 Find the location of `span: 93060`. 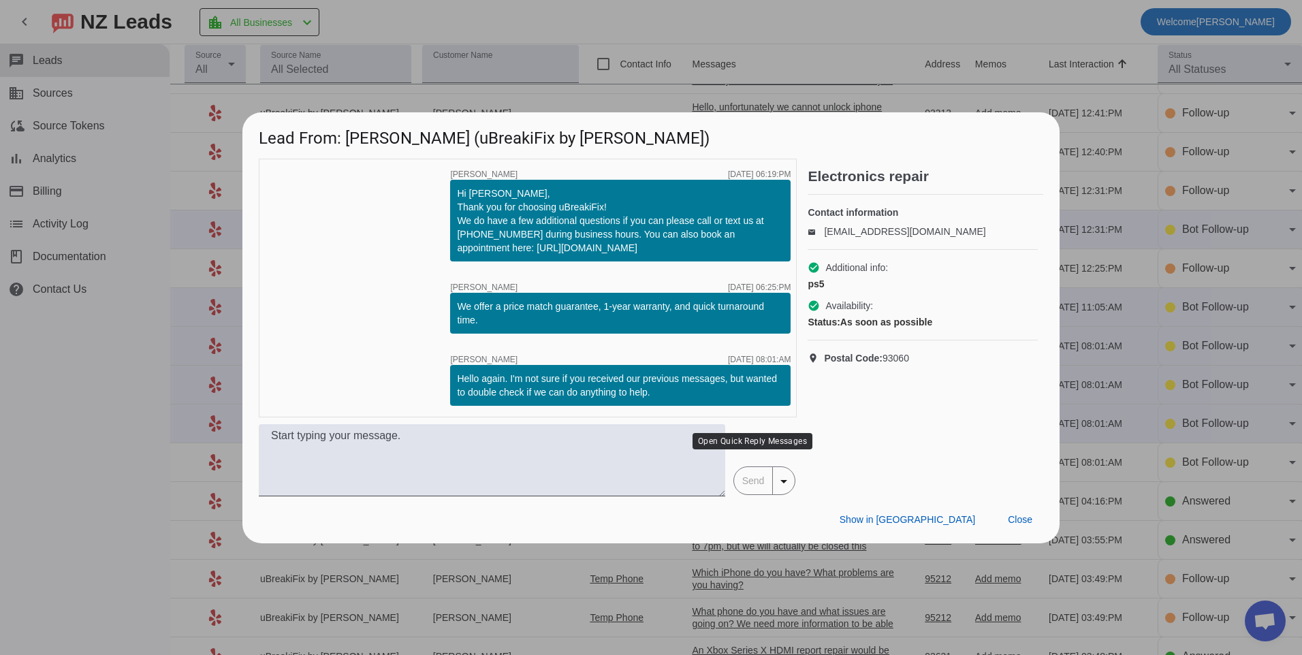

span: 93060 is located at coordinates (866, 358).